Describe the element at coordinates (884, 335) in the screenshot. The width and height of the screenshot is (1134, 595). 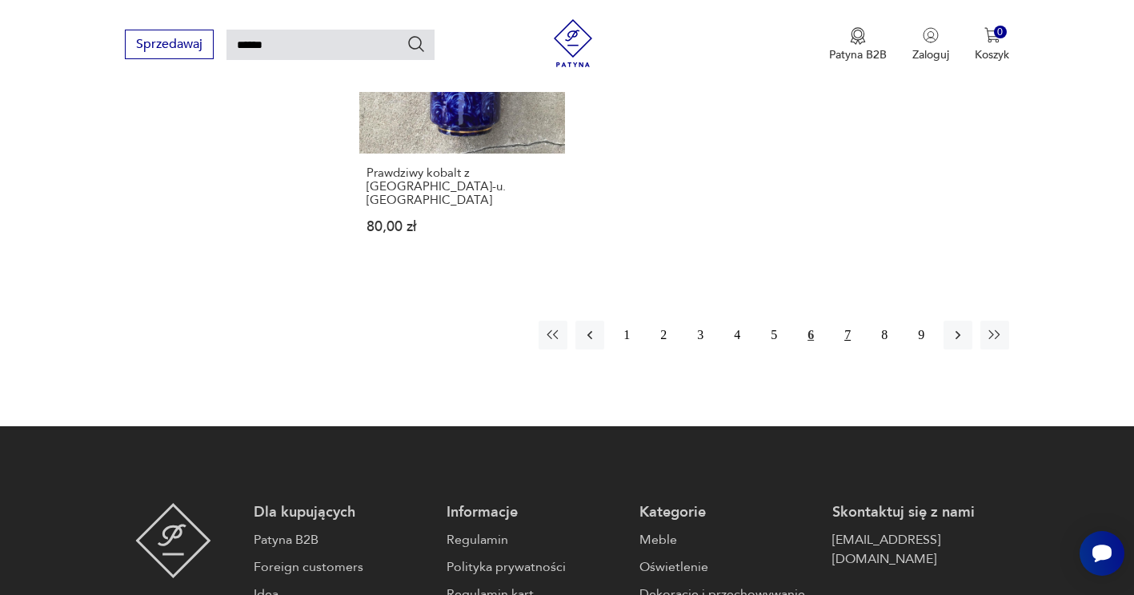
I see `button: 8` at that location.